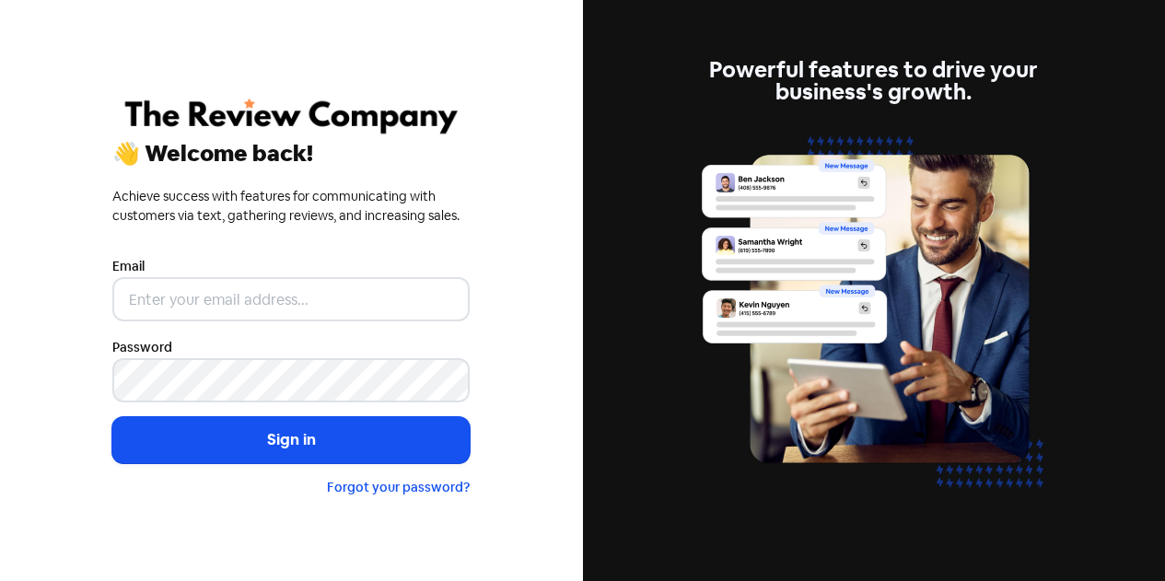  What do you see at coordinates (874, 323) in the screenshot?
I see `img: inbox` at bounding box center [874, 323].